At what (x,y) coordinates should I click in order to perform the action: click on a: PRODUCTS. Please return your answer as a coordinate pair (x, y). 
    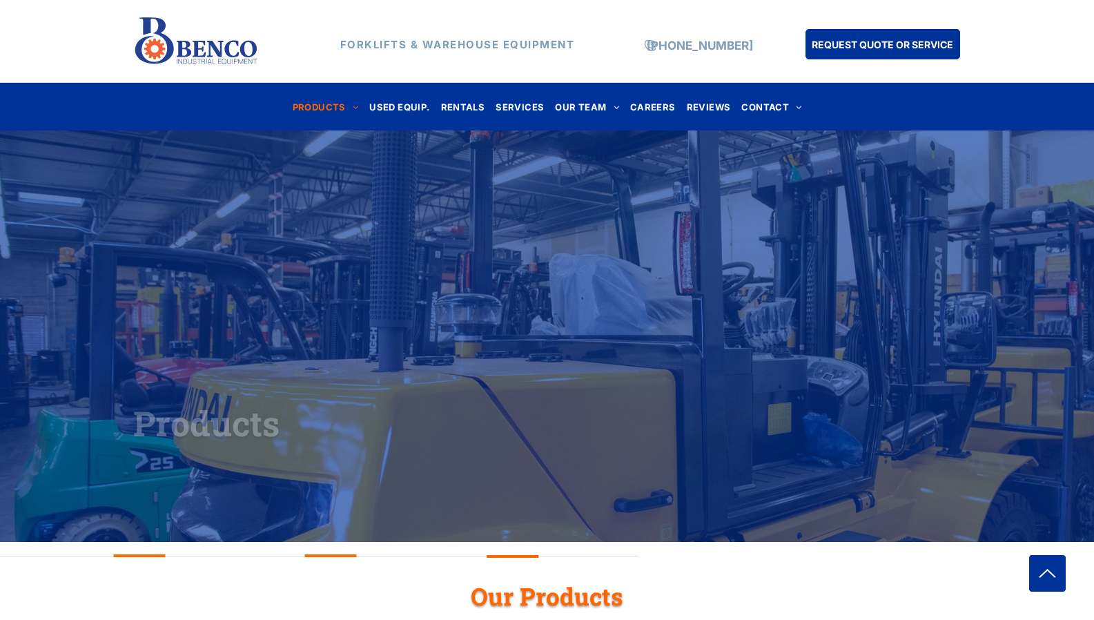
    Looking at the image, I should click on (326, 106).